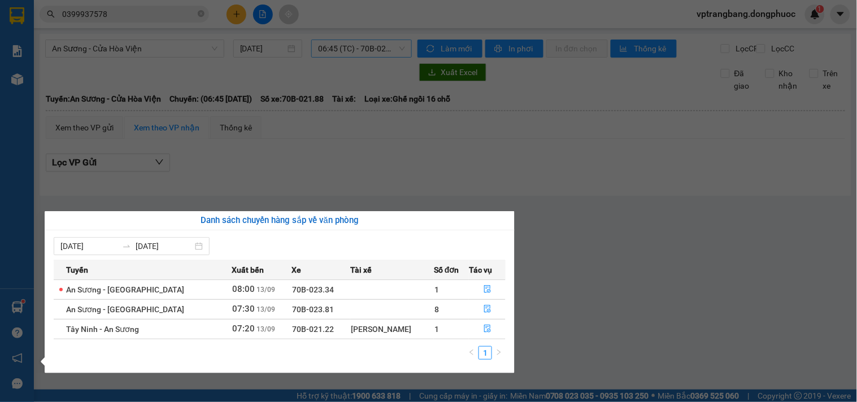 Image resolution: width=857 pixels, height=402 pixels. I want to click on span: Số đơn, so click(447, 270).